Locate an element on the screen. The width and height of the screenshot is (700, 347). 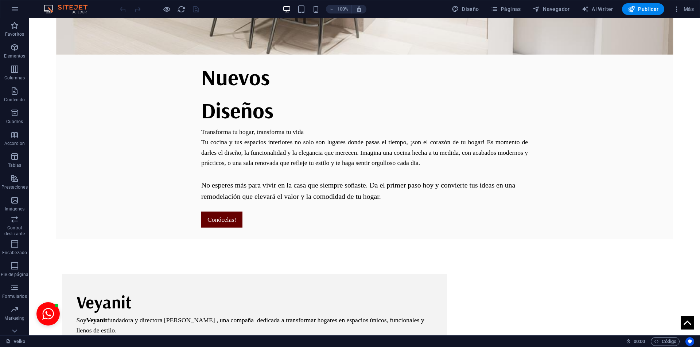
div: Diseño (Ctrl+Alt+Y) is located at coordinates (465, 9).